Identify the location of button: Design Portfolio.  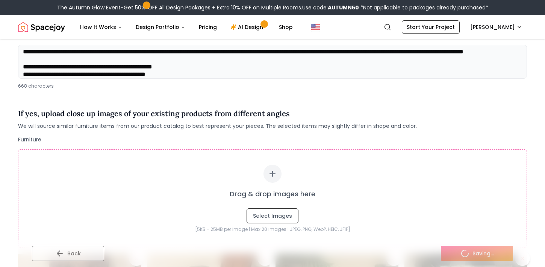
(160, 27).